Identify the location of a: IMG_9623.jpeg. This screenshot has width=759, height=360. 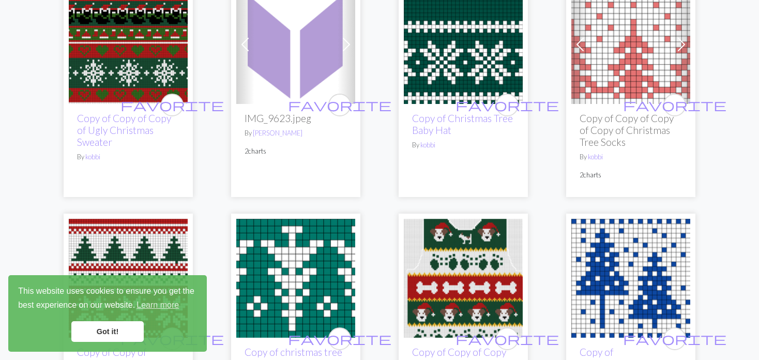
(296, 43).